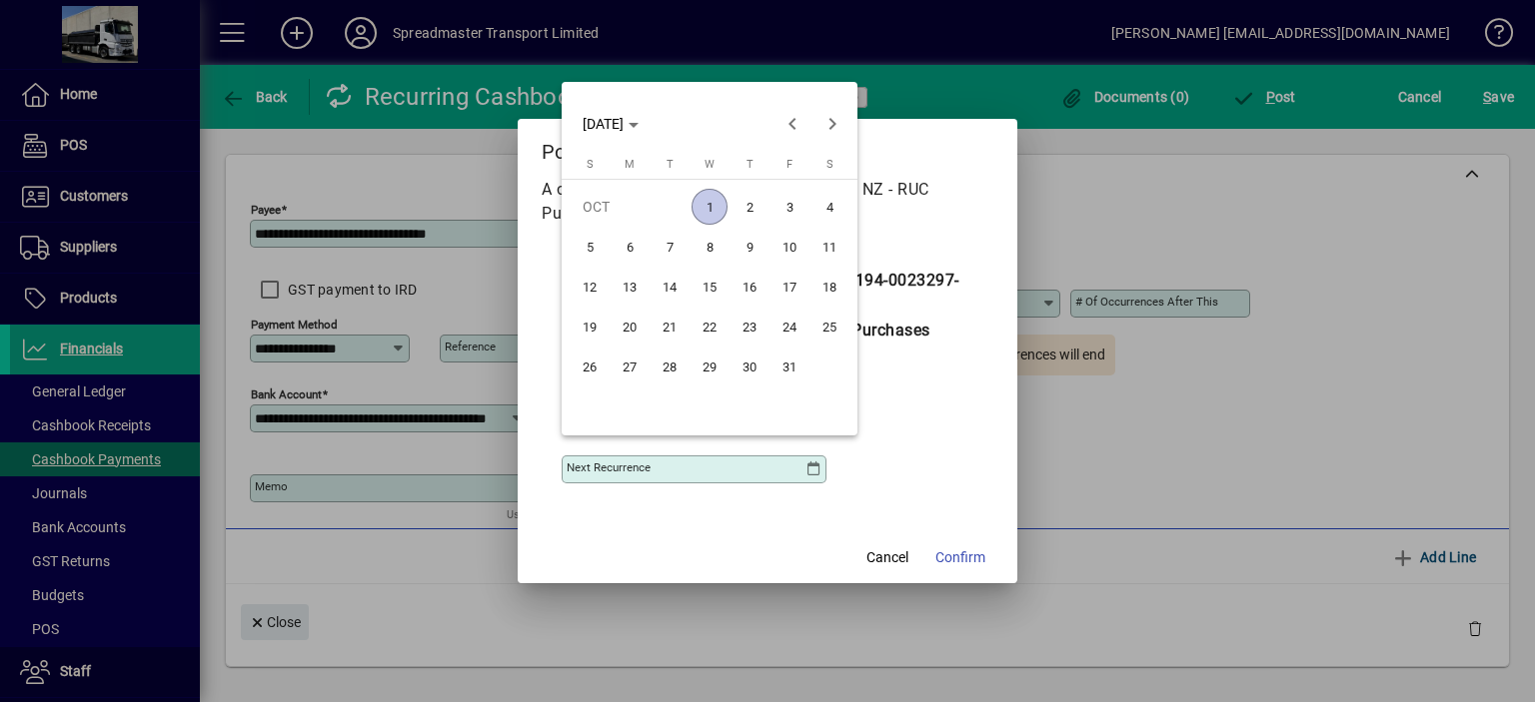 This screenshot has height=702, width=1535. Describe the element at coordinates (590, 367) in the screenshot. I see `span: 26` at that location.